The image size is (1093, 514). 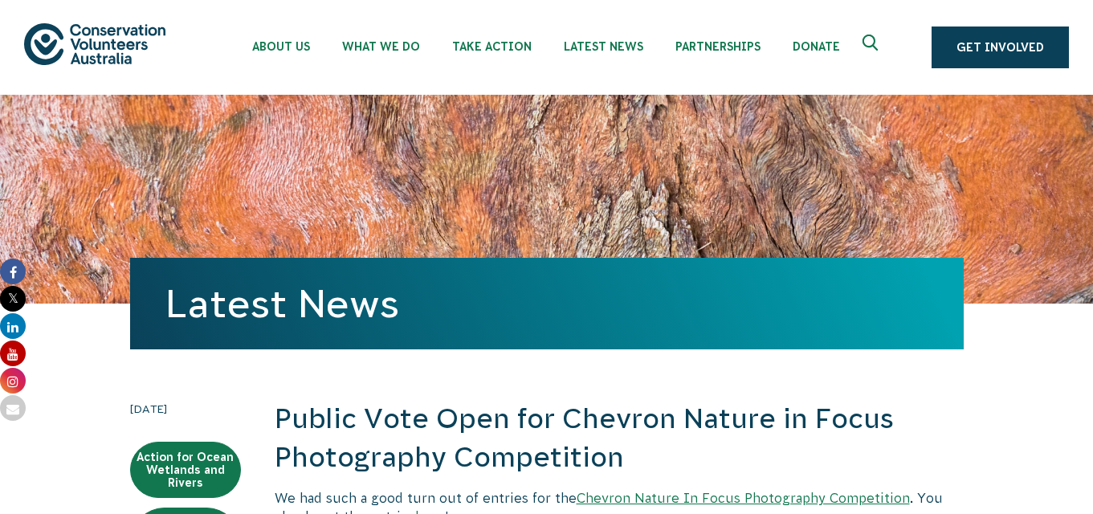 What do you see at coordinates (872, 47) in the screenshot?
I see `span: Expand search box` at bounding box center [872, 47].